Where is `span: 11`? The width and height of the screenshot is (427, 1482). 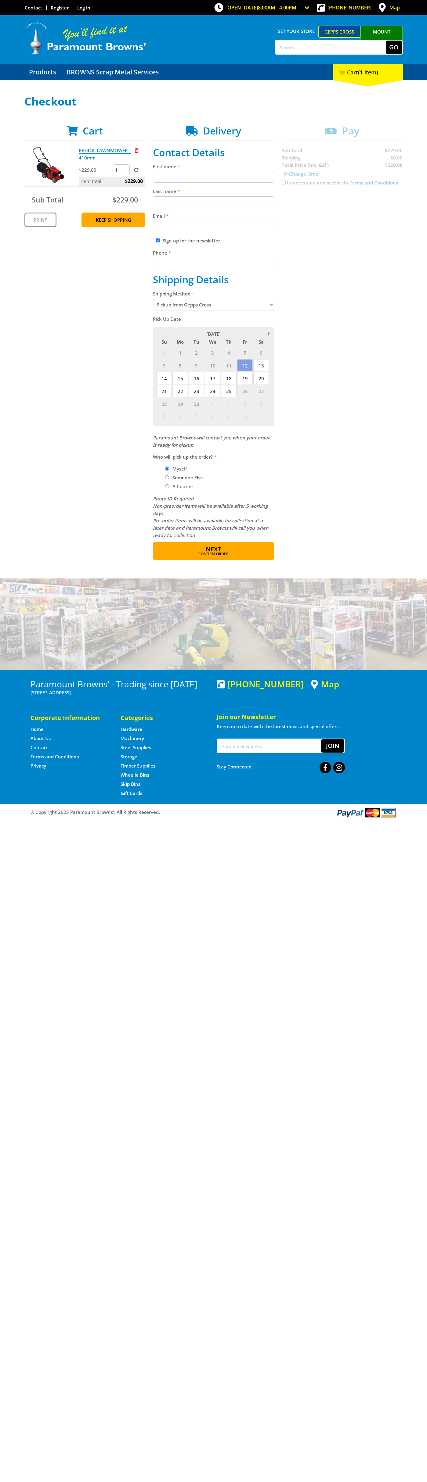 span: 11 is located at coordinates (228, 365).